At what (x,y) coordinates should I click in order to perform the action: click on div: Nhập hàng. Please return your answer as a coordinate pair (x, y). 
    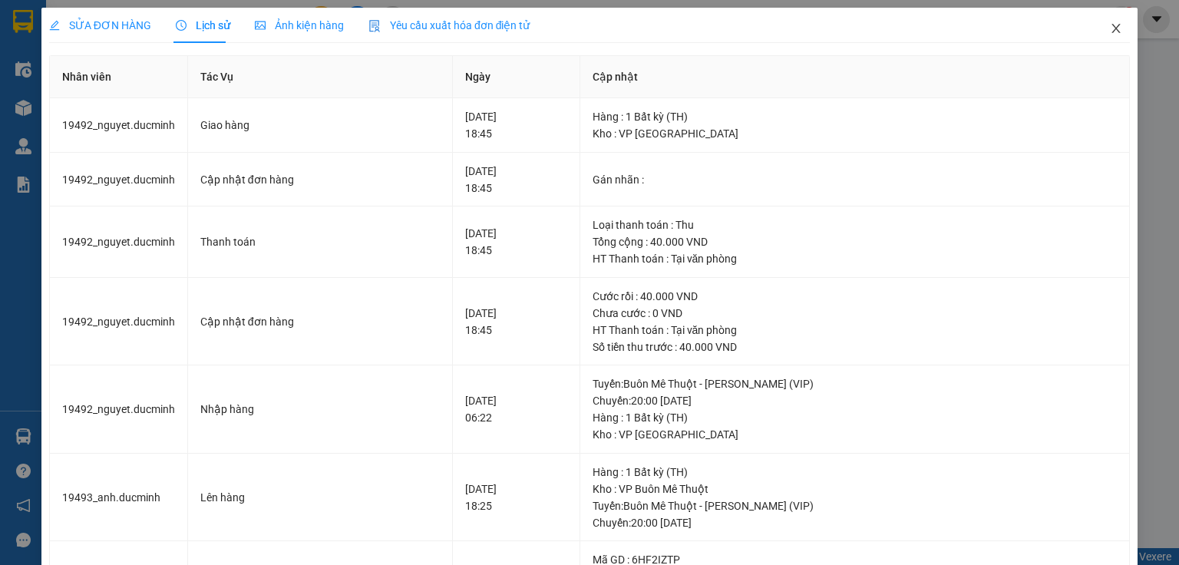
    Looking at the image, I should click on (320, 409).